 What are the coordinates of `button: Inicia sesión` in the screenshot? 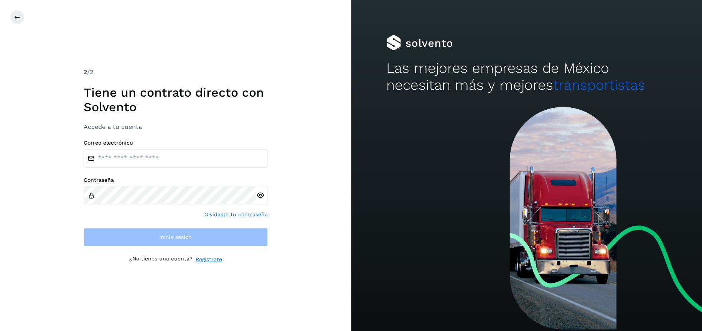 It's located at (176, 237).